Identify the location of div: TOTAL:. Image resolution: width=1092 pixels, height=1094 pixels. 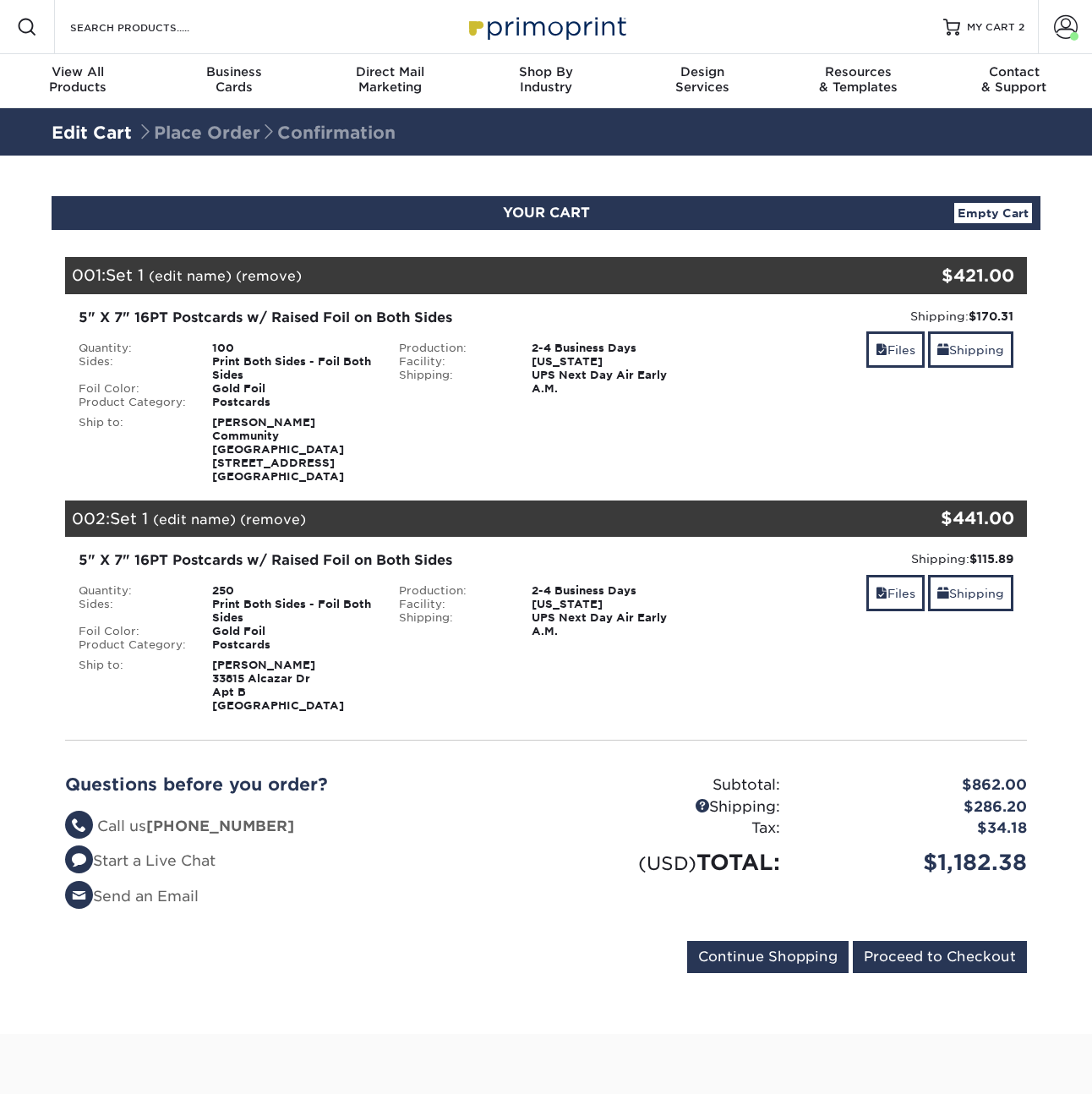
(669, 862).